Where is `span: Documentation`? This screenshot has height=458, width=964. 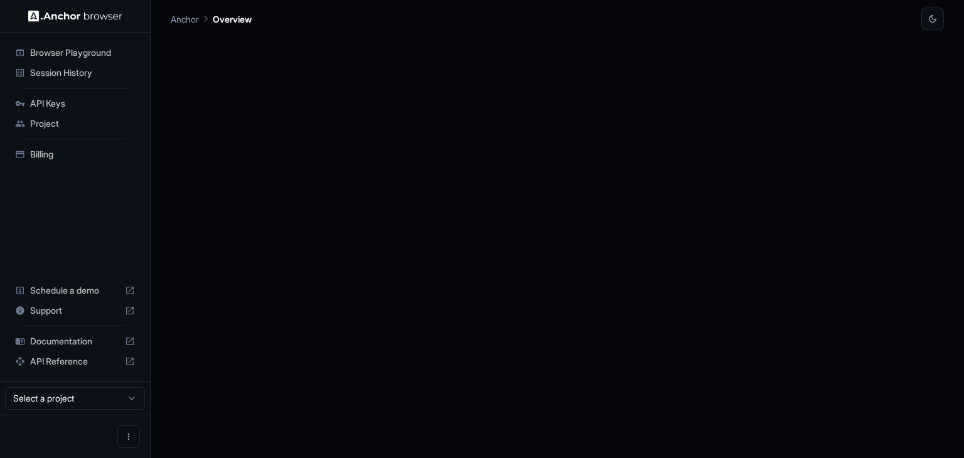
span: Documentation is located at coordinates (75, 341).